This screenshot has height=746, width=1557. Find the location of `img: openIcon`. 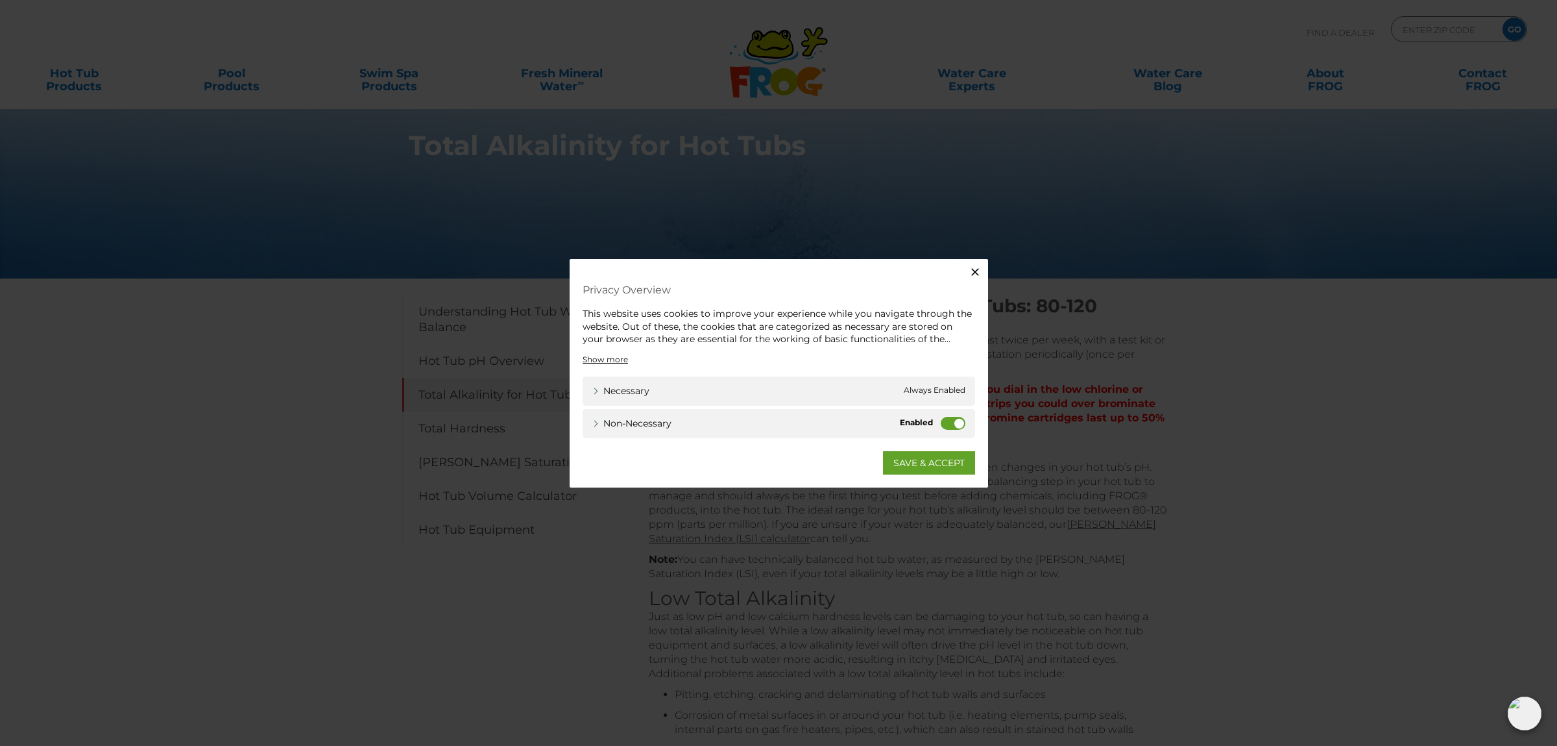

img: openIcon is located at coordinates (1525, 713).